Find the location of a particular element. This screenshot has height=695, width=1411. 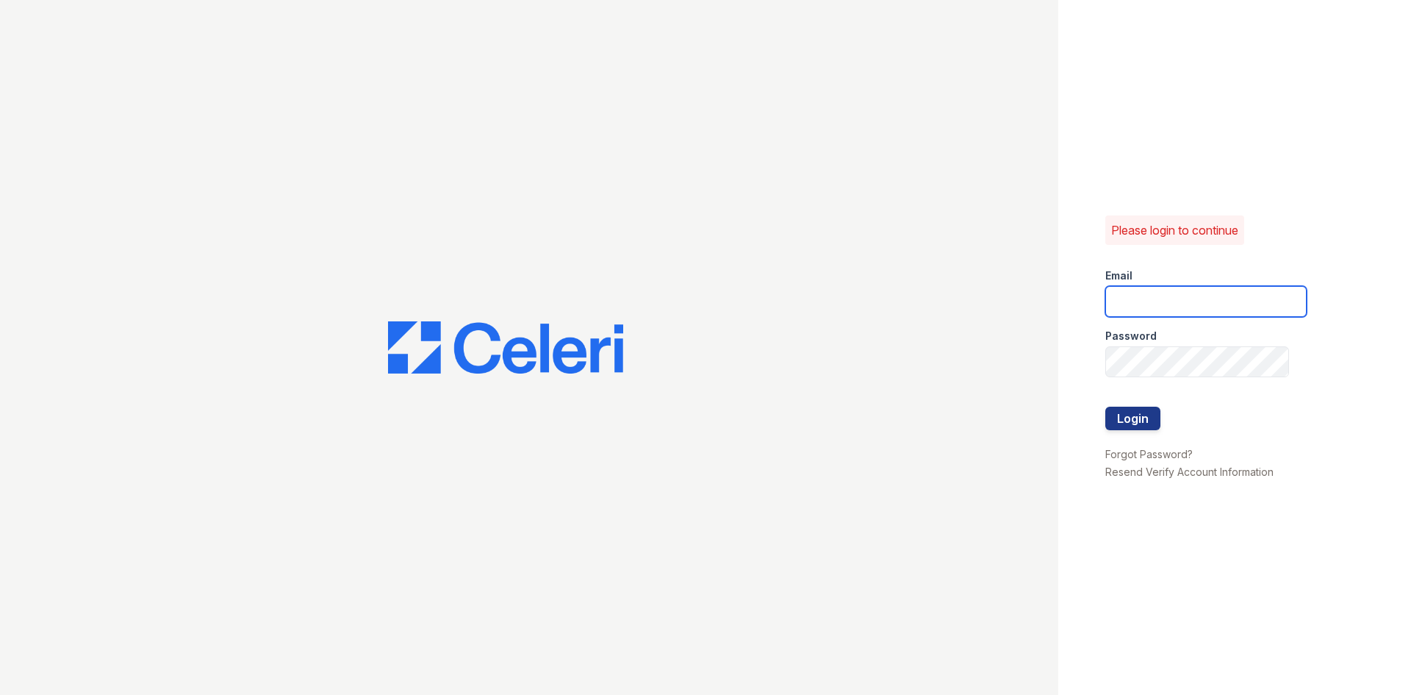

img: CE_Logo_Blue-a8612792a0a2168367f1c8372b55b34899dd931a85d93a1a3d3e32e68fde9ad4.png is located at coordinates (506, 348).